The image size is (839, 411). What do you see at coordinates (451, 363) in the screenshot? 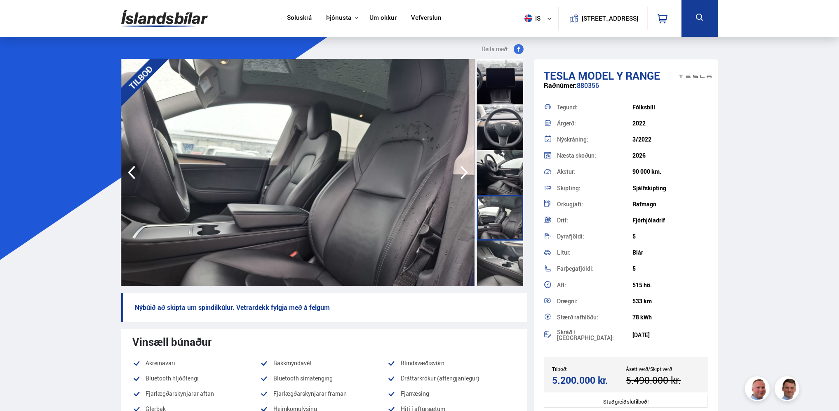
I see `li: Blindsvæðisvörn` at bounding box center [451, 363].